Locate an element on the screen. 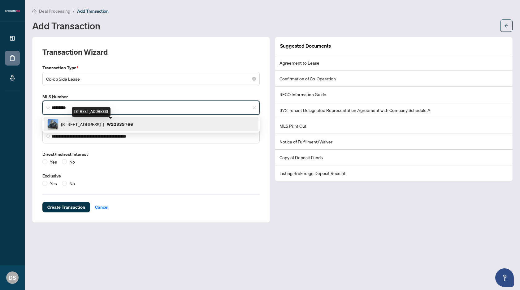 This screenshot has height=290, width=520. span: Add Transaction is located at coordinates (93, 11).